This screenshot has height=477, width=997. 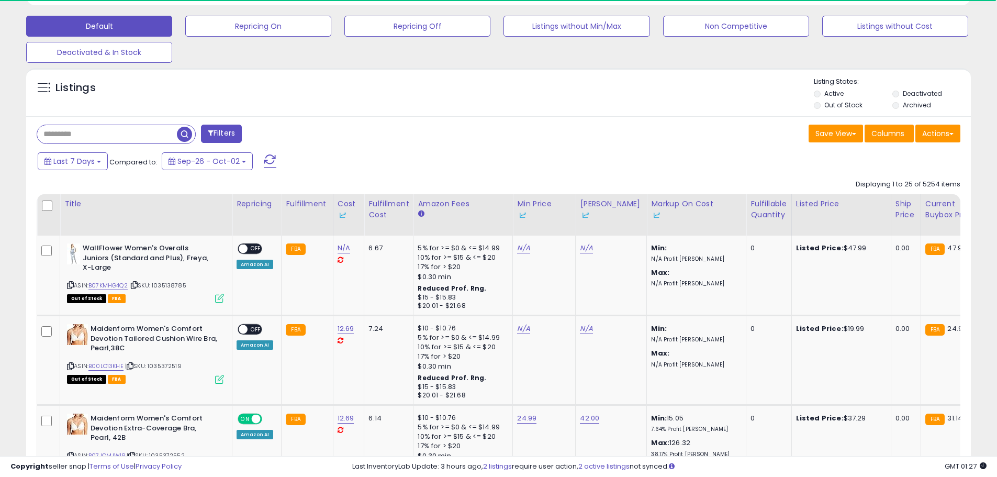 I want to click on span: 24.99, so click(x=956, y=328).